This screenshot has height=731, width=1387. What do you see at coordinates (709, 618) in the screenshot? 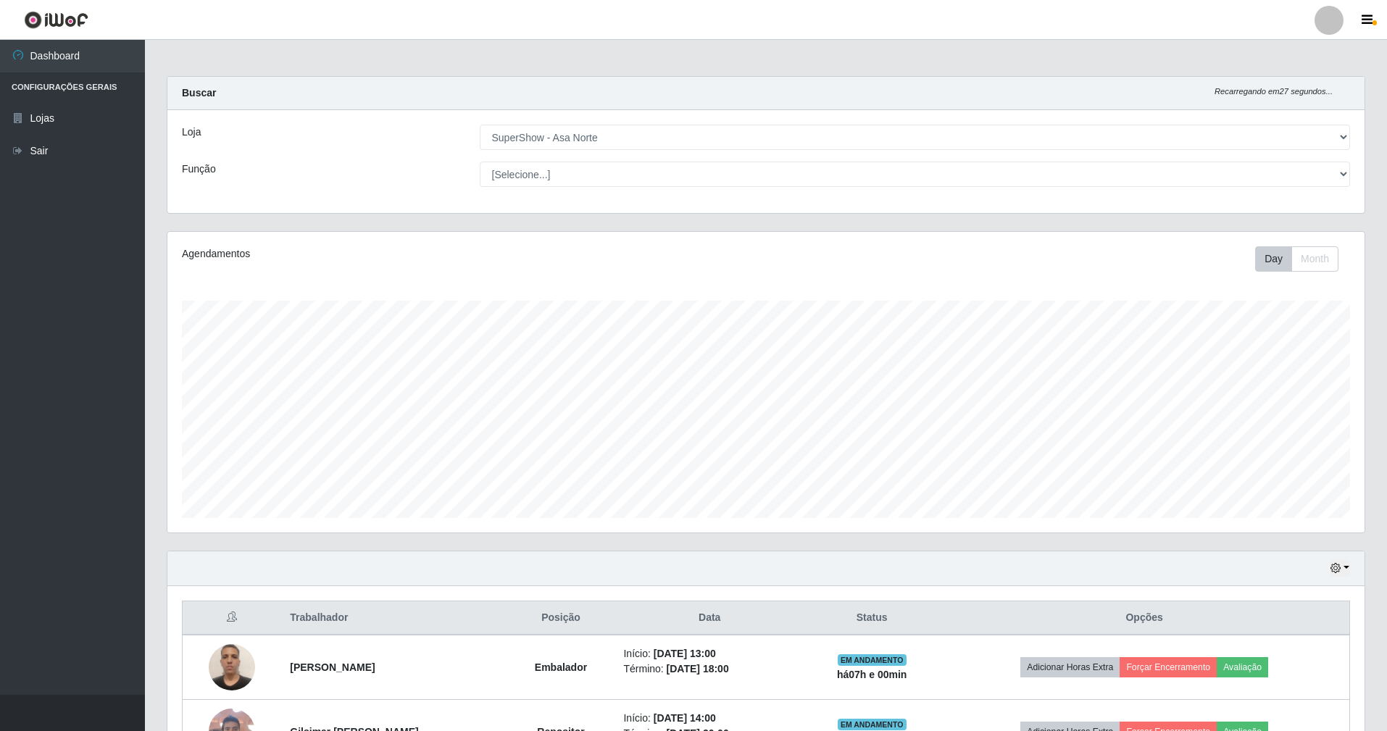
I see `th: Data` at bounding box center [709, 618].